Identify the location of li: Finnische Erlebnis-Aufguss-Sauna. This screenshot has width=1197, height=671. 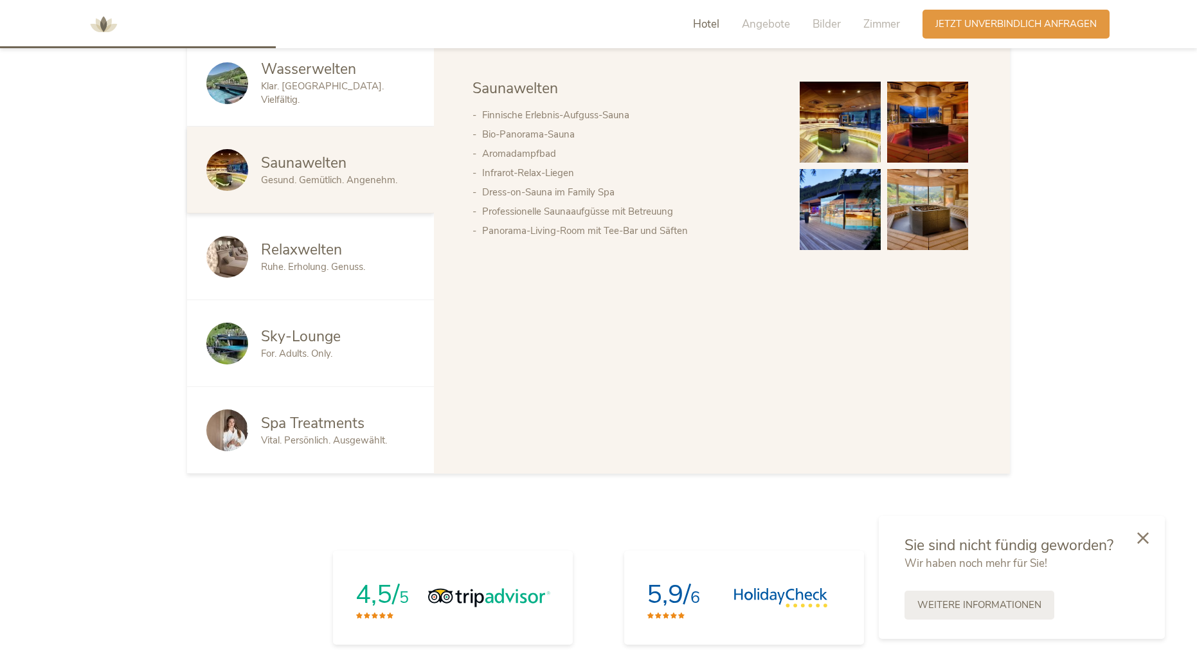
(628, 115).